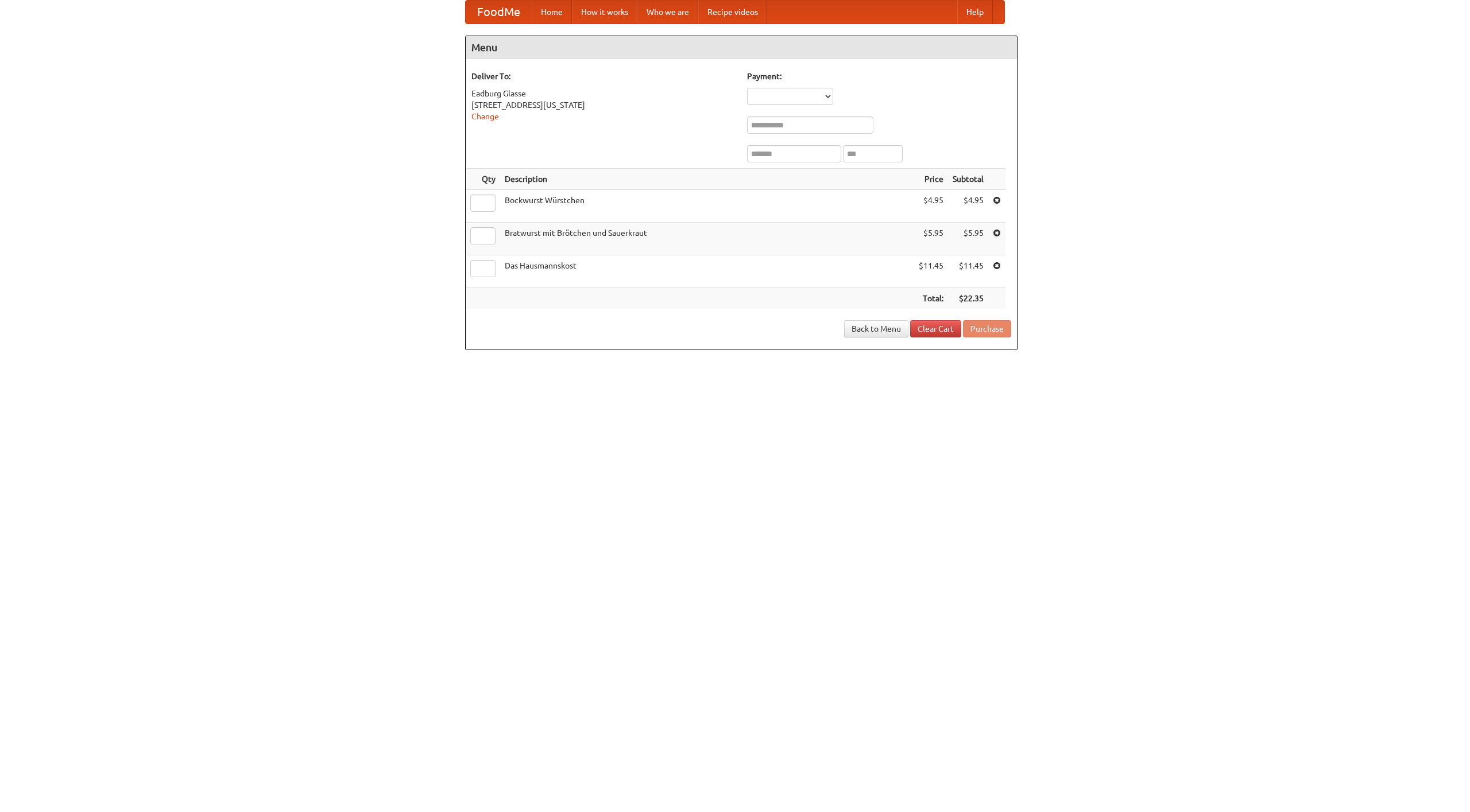  Describe the element at coordinates (876, 329) in the screenshot. I see `a: Back to Menu` at that location.